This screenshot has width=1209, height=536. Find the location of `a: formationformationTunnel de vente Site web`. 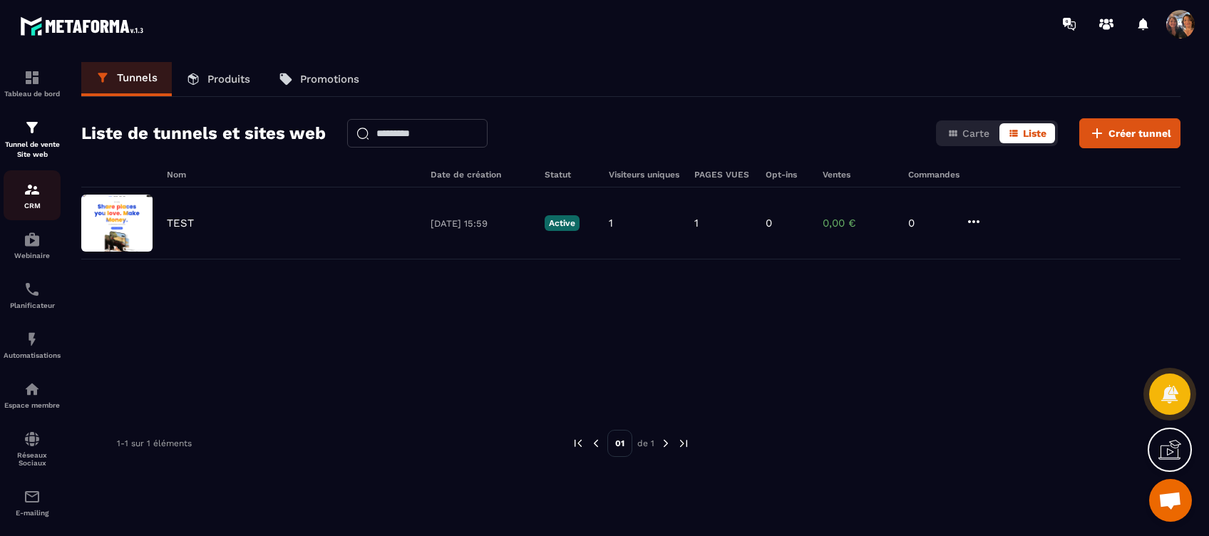

a: formationformationTunnel de vente Site web is located at coordinates (32, 139).